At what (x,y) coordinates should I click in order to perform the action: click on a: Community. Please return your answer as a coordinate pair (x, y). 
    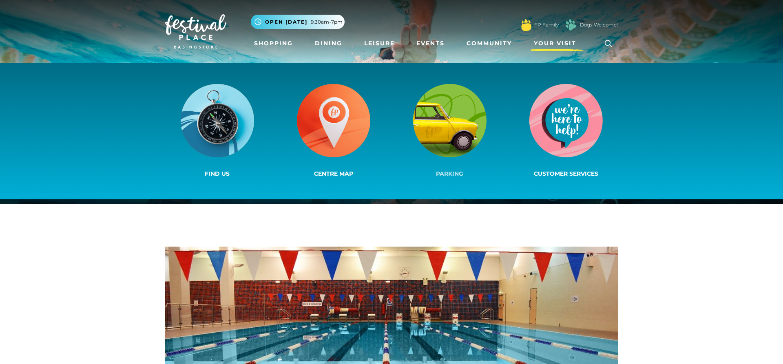
    Looking at the image, I should click on (489, 43).